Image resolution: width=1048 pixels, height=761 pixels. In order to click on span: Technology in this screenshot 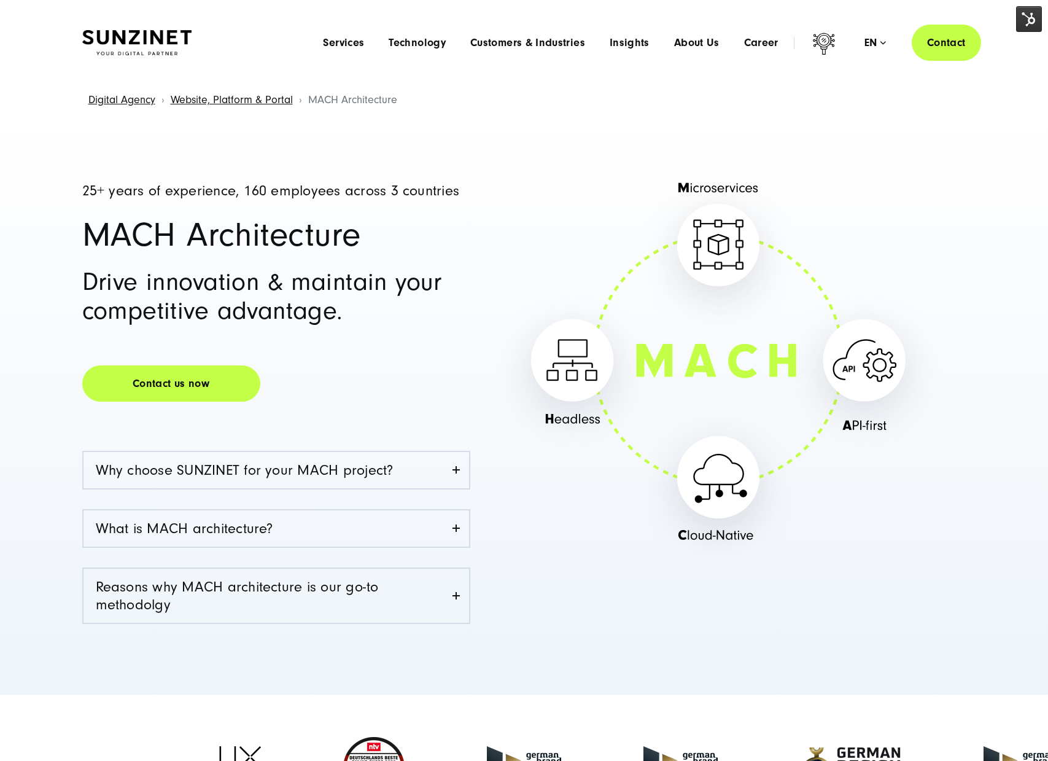, I will do `click(417, 43)`.